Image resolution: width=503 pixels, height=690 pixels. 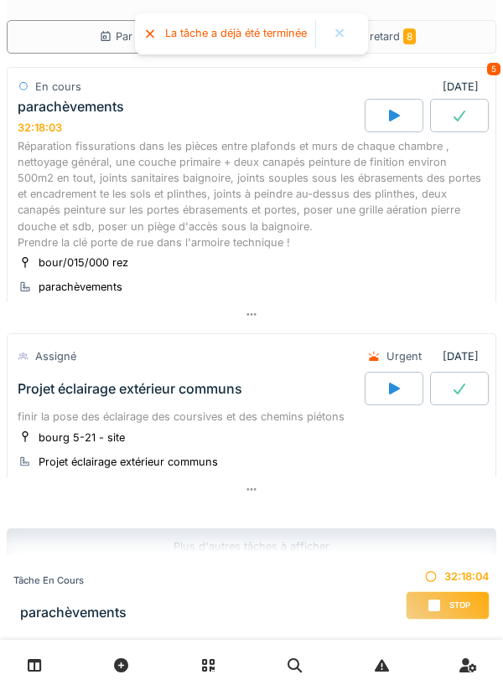 I want to click on div: Plus d'autres tâches à afficher, so click(x=251, y=546).